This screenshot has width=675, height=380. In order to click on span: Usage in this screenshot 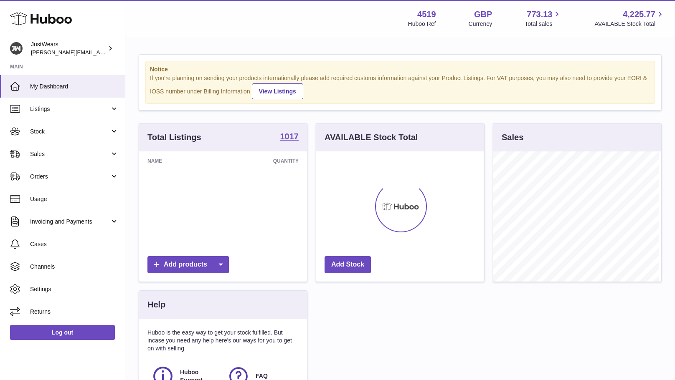, I will do `click(74, 199)`.